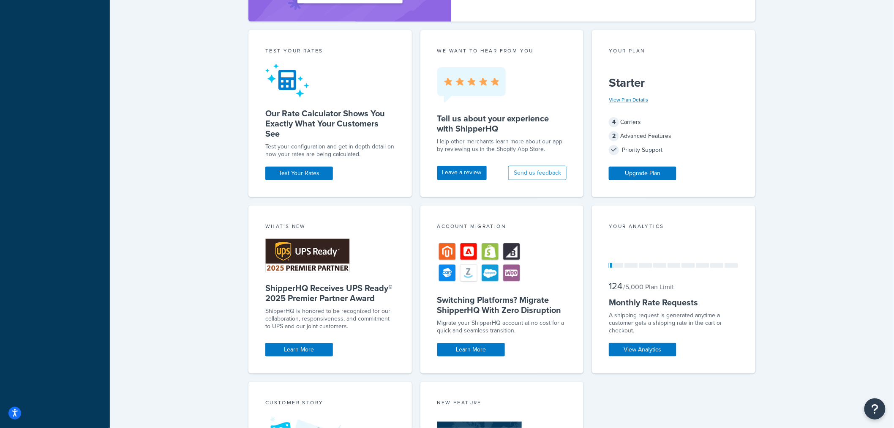 This screenshot has height=428, width=894. What do you see at coordinates (330, 52) in the screenshot?
I see `div: Test your rates` at bounding box center [330, 52].